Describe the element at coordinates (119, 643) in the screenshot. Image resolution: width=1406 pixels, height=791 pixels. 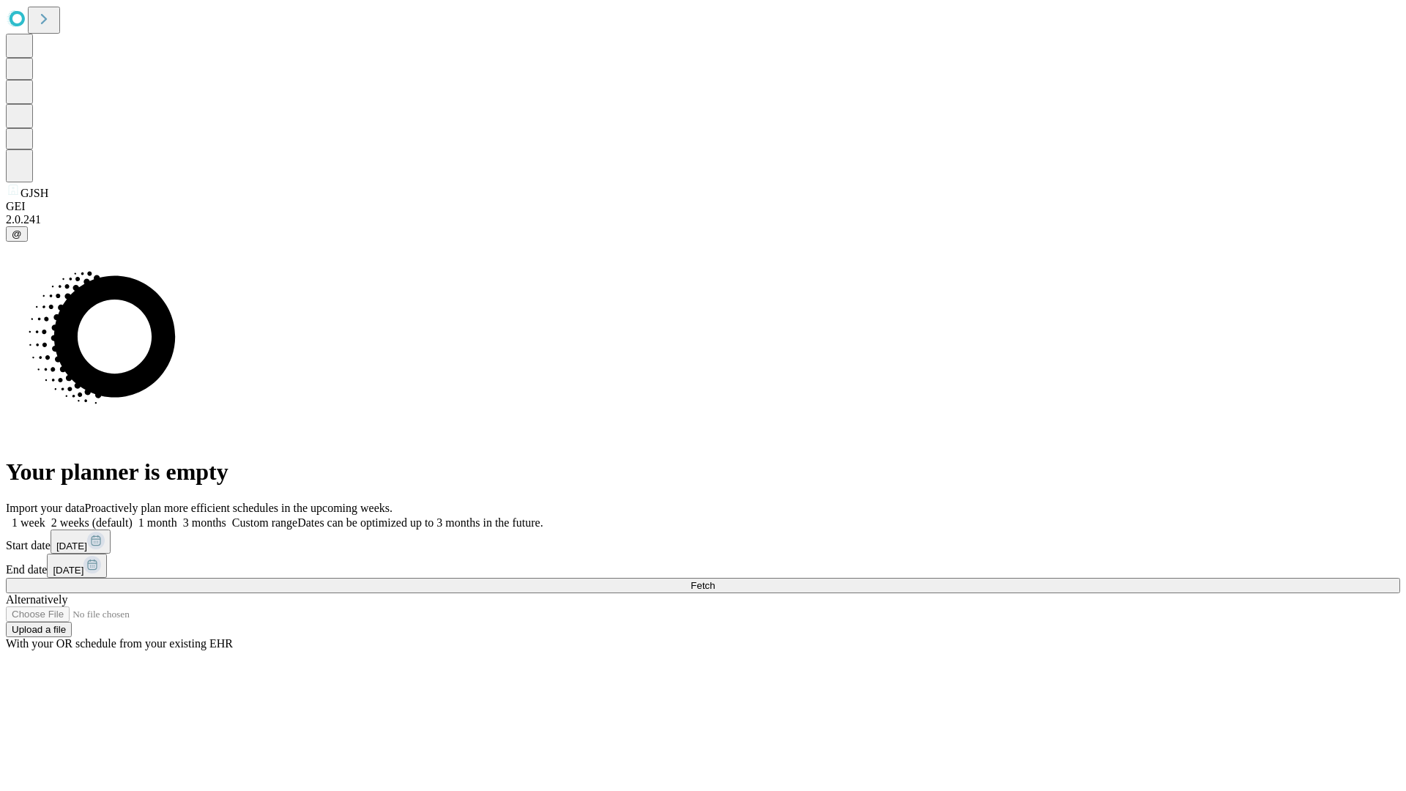
I see `span: With your OR schedule from your existing EHR` at that location.